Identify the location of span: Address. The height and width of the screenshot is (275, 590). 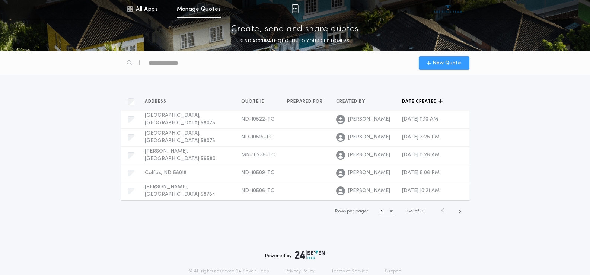
(156, 102).